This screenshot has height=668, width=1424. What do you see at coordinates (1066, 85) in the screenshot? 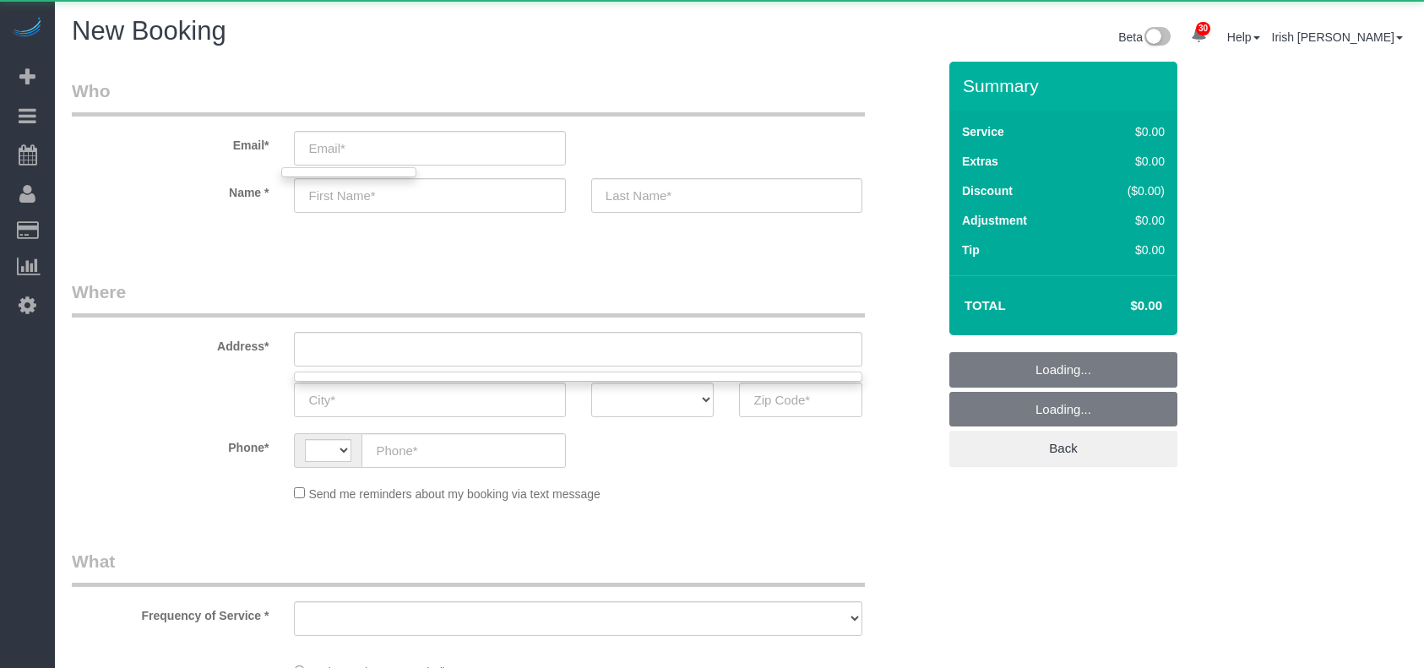
I see `h3: Summary` at bounding box center [1066, 85].